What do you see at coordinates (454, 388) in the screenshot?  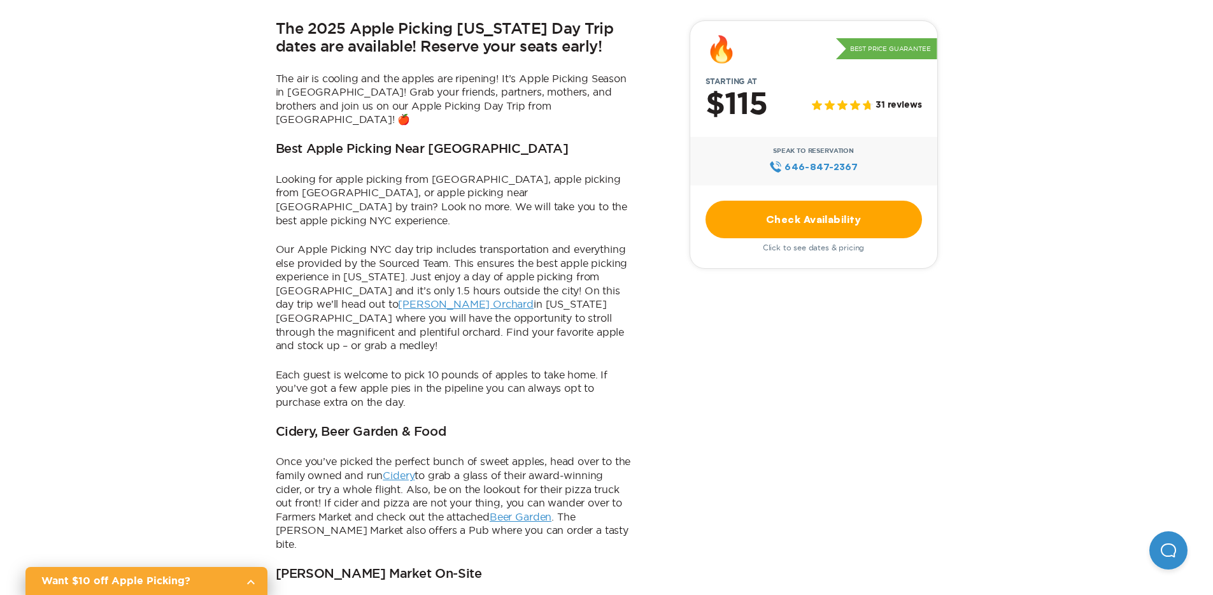 I see `p: Each guest is welcome to pick 10 pounds of apples to take home. If you’ve got a few apple pies in...` at bounding box center [454, 388].